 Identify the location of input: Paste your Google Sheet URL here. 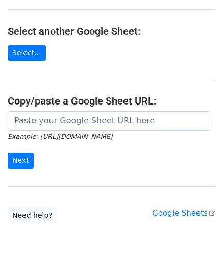
(109, 121).